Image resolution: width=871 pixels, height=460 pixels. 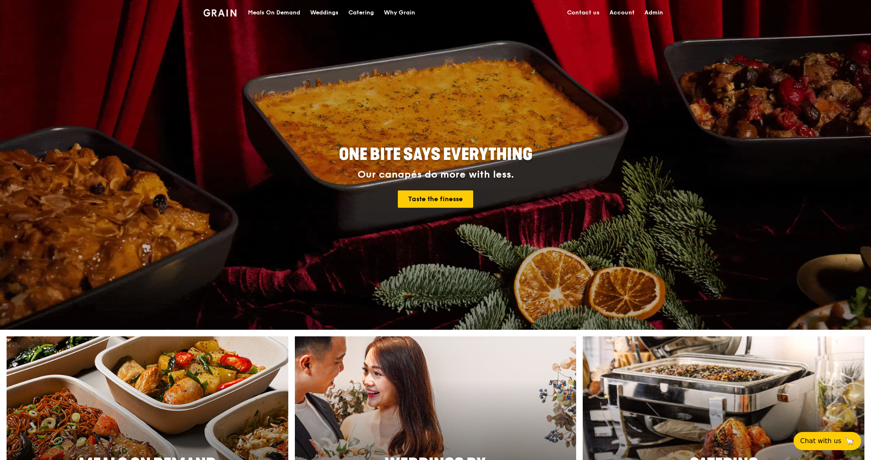 I want to click on button: Chat with us🦙, so click(x=828, y=441).